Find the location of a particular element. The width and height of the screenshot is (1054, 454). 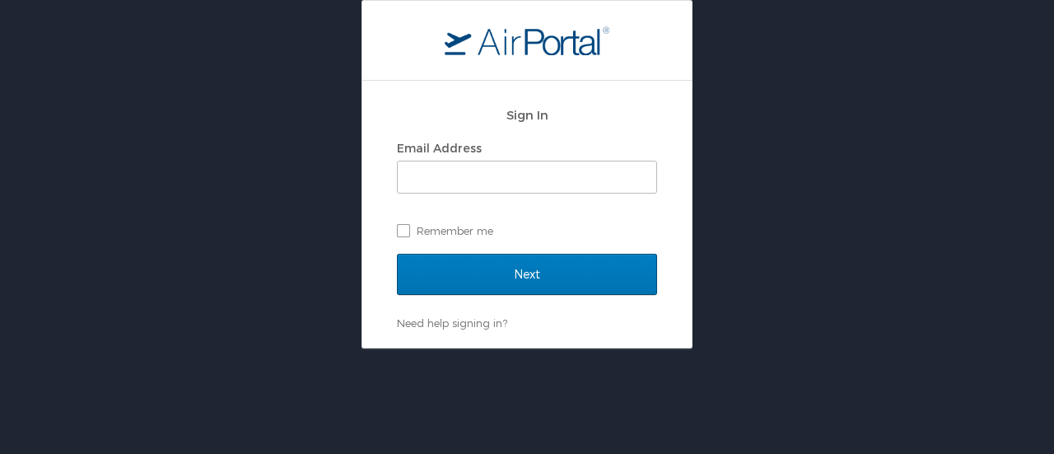

input: Next is located at coordinates (527, 274).